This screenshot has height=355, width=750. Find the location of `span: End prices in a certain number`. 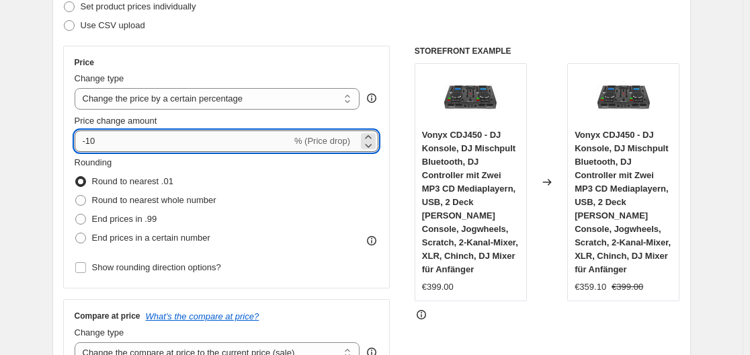

span: End prices in a certain number is located at coordinates (151, 237).